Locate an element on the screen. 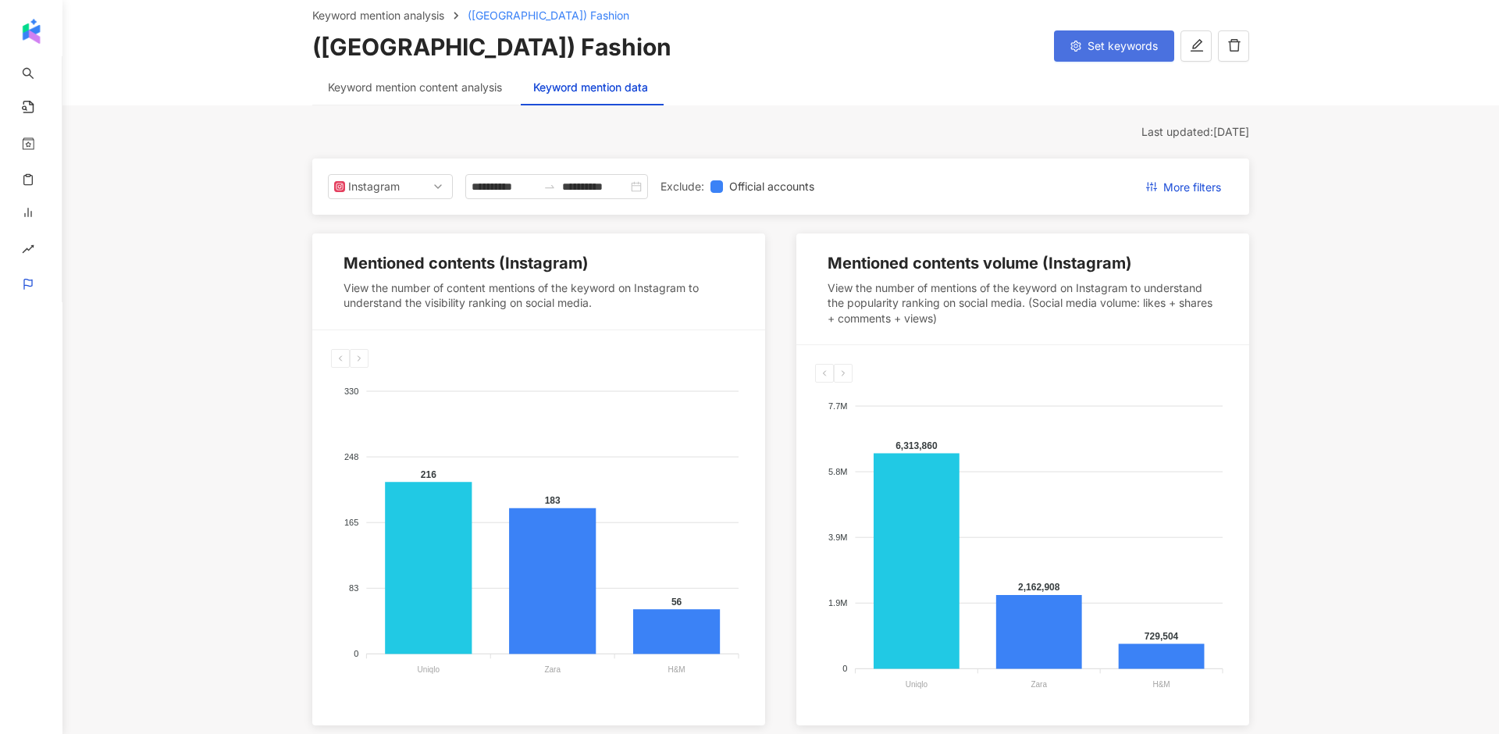 Image resolution: width=1499 pixels, height=734 pixels. tspan: 83 is located at coordinates (354, 588).